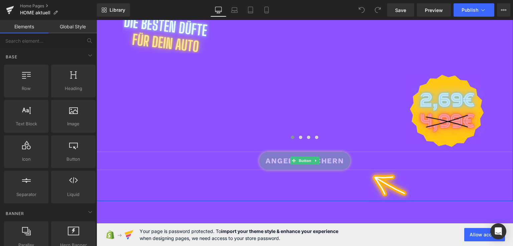 Image resolution: width=513 pixels, height=246 pixels. Describe the element at coordinates (73, 124) in the screenshot. I see `span: Image` at that location.